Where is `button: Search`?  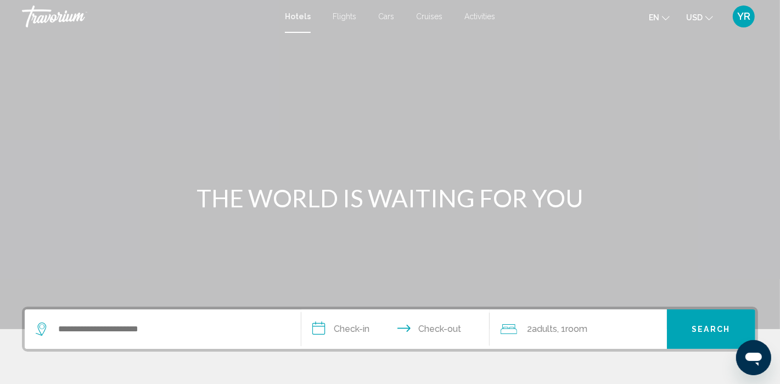 button: Search is located at coordinates (711, 329).